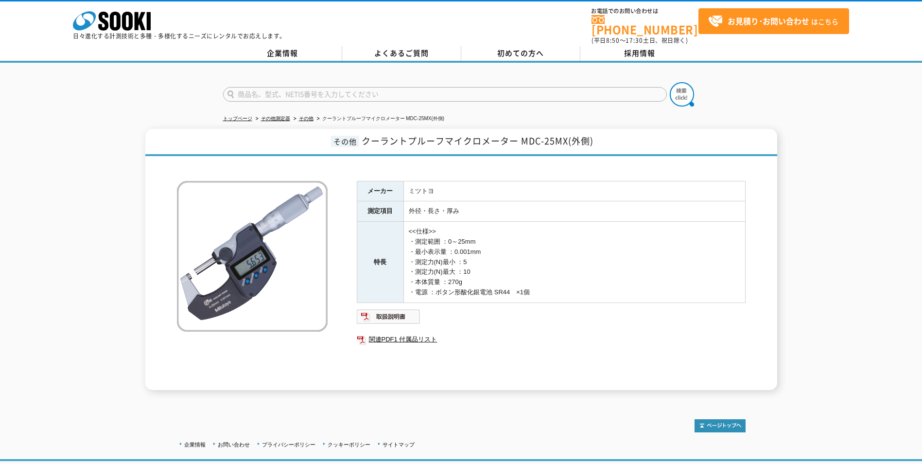  Describe the element at coordinates (401, 53) in the screenshot. I see `a: よくあるご質問` at that location.